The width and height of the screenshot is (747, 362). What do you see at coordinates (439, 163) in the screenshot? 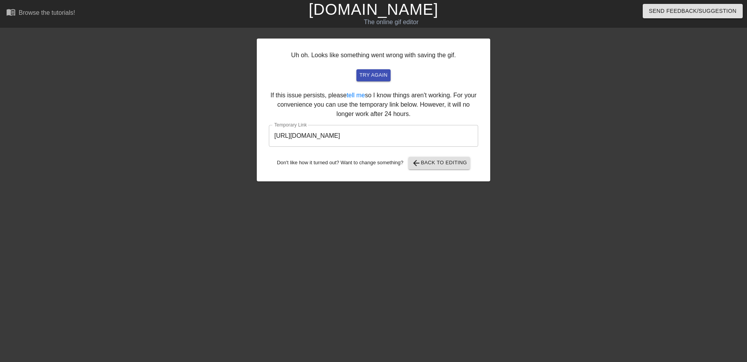
I see `span: Back to Editing` at bounding box center [439, 163].